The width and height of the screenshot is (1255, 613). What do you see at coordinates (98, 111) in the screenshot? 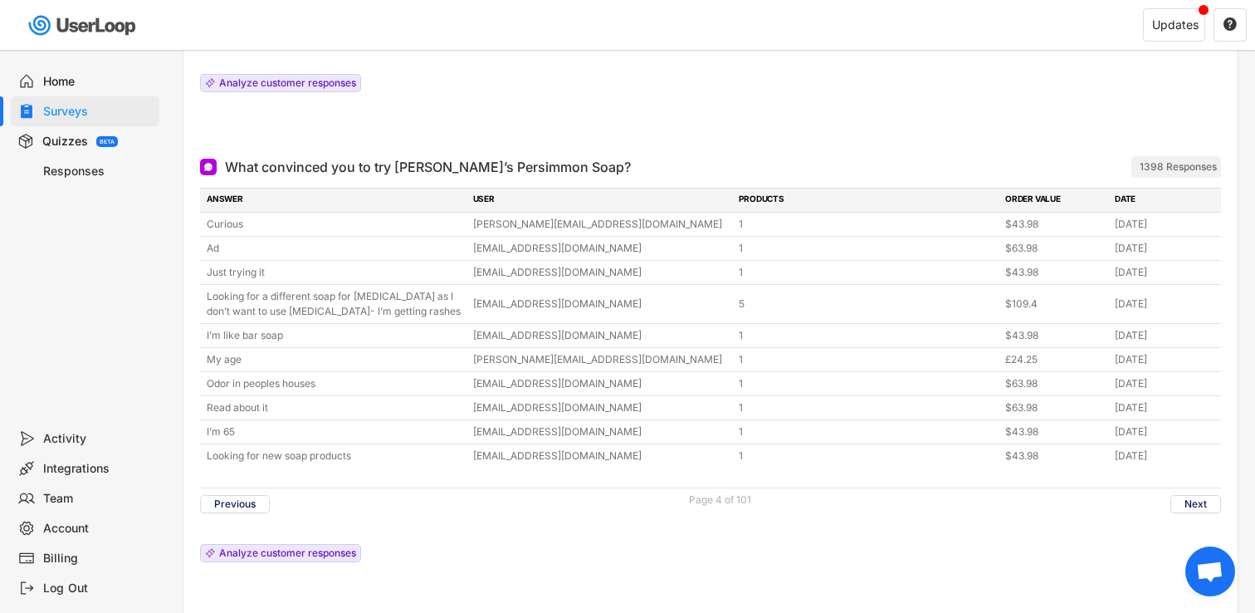
I see `div: Surveys` at bounding box center [98, 111].